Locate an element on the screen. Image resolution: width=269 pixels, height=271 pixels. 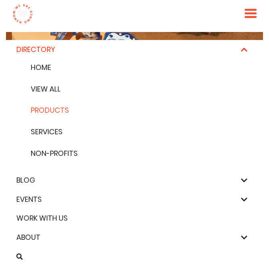
a: Products is located at coordinates (135, 110).